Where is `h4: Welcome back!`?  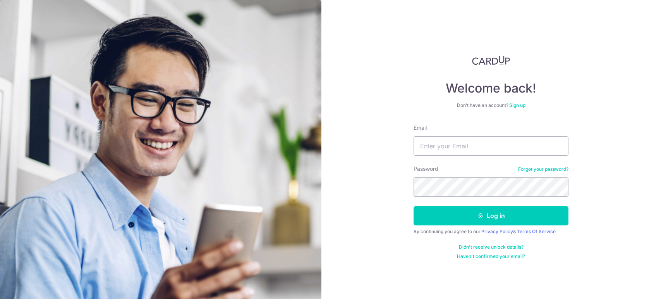
h4: Welcome back! is located at coordinates (491, 88).